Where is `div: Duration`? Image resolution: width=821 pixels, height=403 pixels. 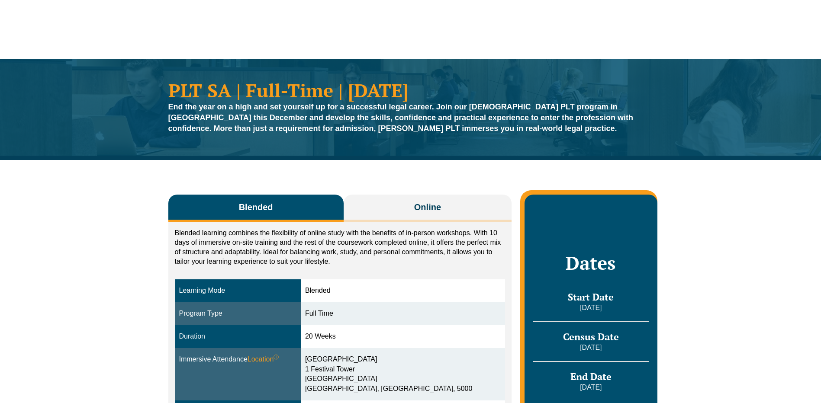 div: Duration is located at coordinates (238, 337).